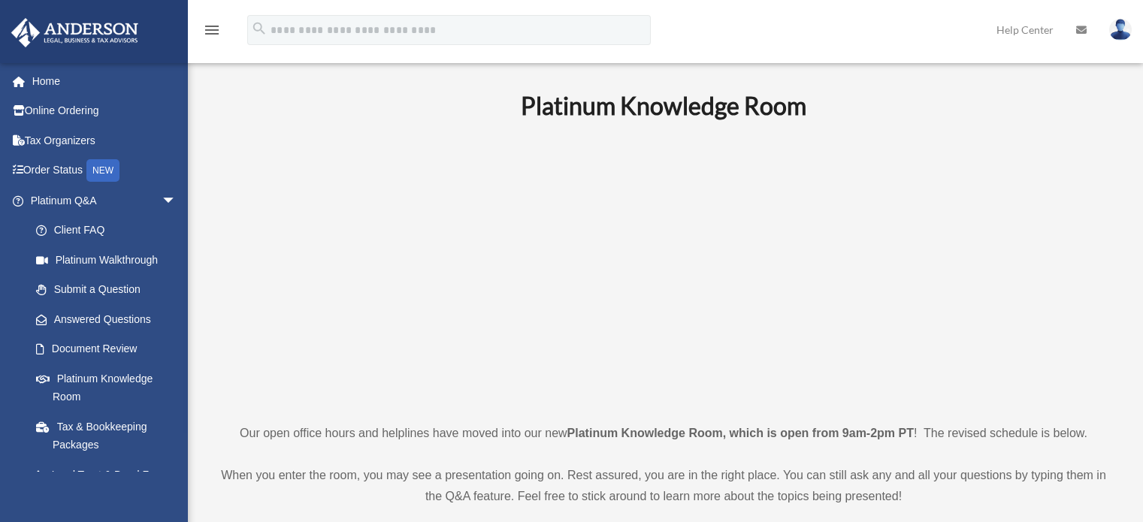 The height and width of the screenshot is (522, 1143). I want to click on a: Platinum Walkthrough, so click(110, 260).